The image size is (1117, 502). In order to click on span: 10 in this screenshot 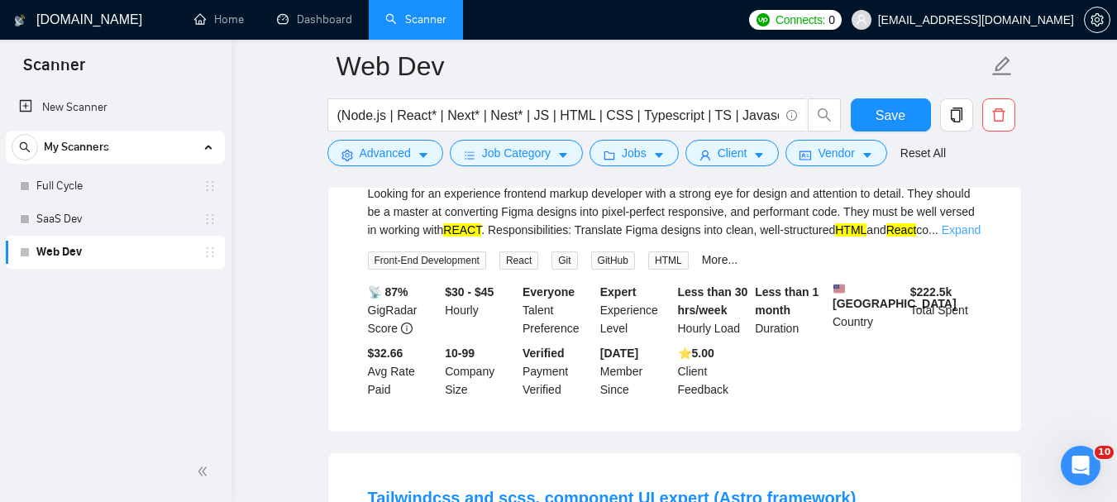, I will do `click(1104, 452)`.